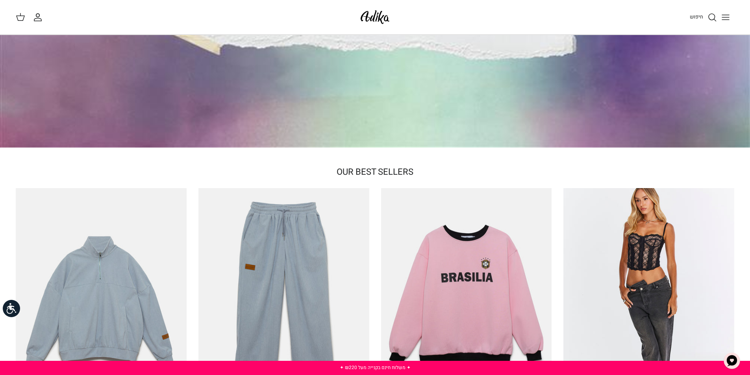 The image size is (750, 375). What do you see at coordinates (726, 17) in the screenshot?
I see `button: Toggle menu` at bounding box center [726, 17].